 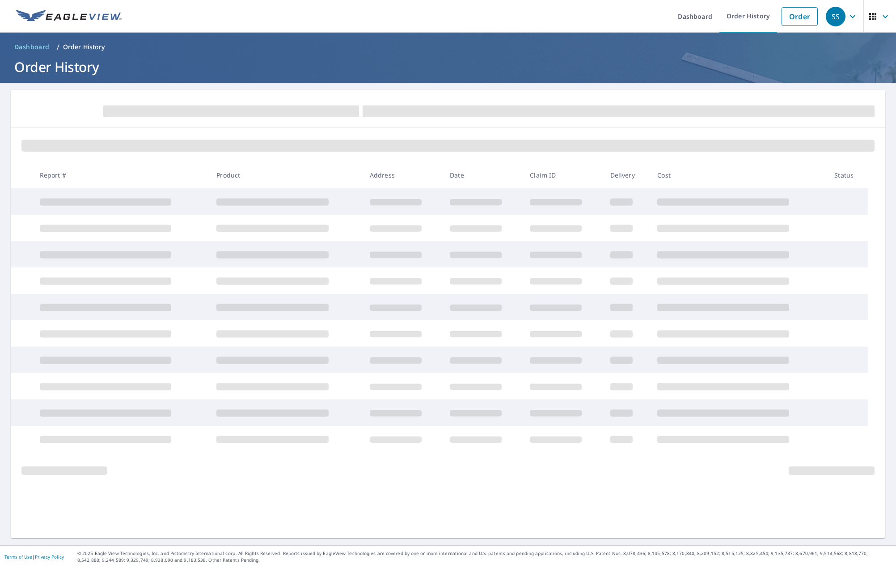 What do you see at coordinates (69, 17) in the screenshot?
I see `img: EV Logo` at bounding box center [69, 17].